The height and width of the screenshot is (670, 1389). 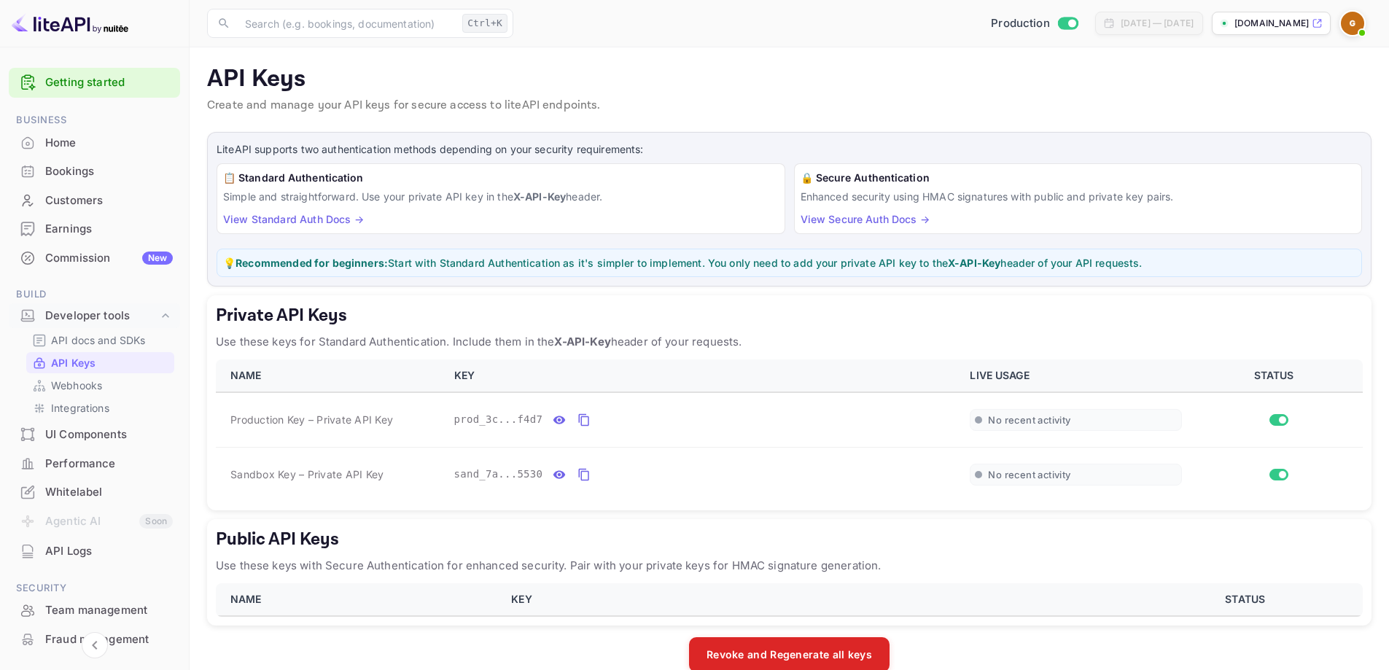 I want to click on img: LiteAPI logo, so click(x=70, y=23).